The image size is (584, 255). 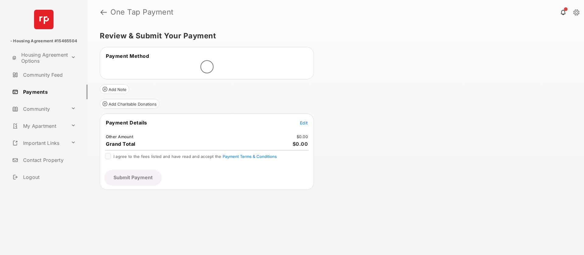 What do you see at coordinates (127, 56) in the screenshot?
I see `span: Payment Method` at bounding box center [127, 56].